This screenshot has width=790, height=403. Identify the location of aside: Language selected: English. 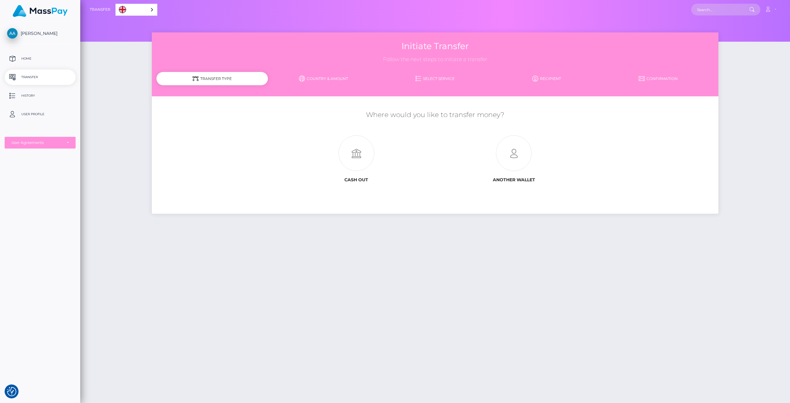
(136, 10).